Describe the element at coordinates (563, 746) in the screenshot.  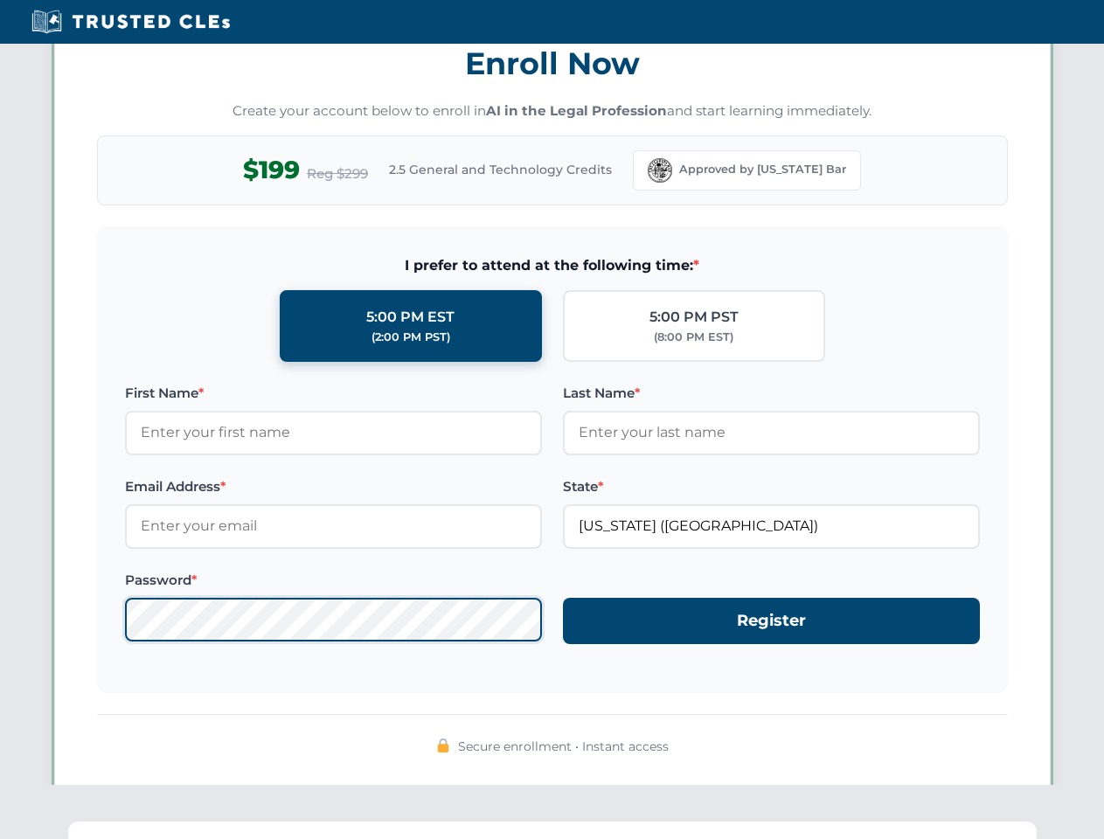
I see `span: Secure enrollment • Instant access` at that location.